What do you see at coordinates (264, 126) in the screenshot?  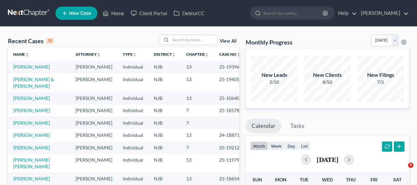 I see `a: Calendar` at bounding box center [264, 126].